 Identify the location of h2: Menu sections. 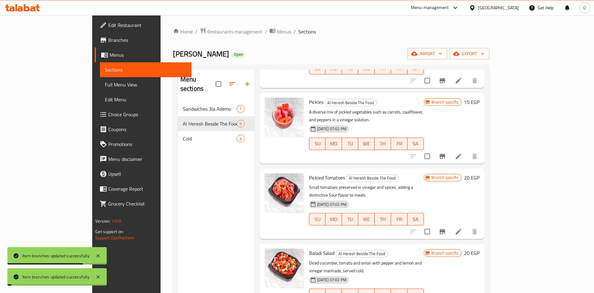
(198, 84).